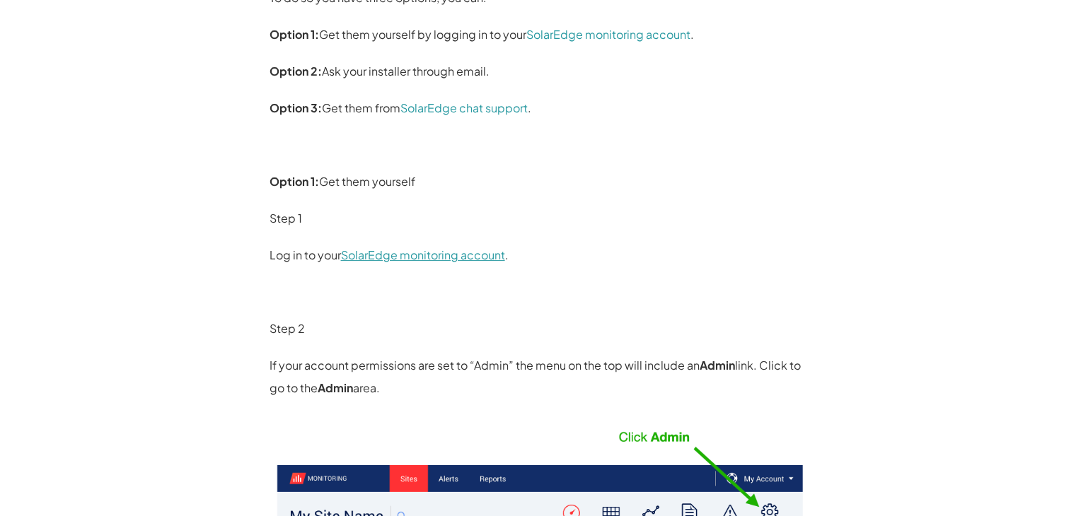 The image size is (1076, 516). What do you see at coordinates (296, 108) in the screenshot?
I see `strong: Option 3:` at bounding box center [296, 108].